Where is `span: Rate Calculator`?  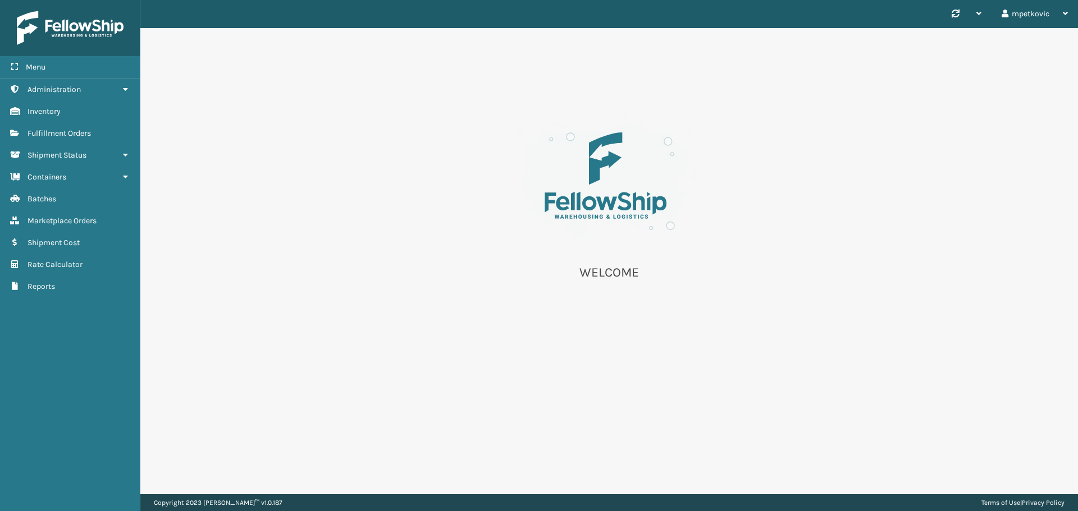
span: Rate Calculator is located at coordinates (55, 264).